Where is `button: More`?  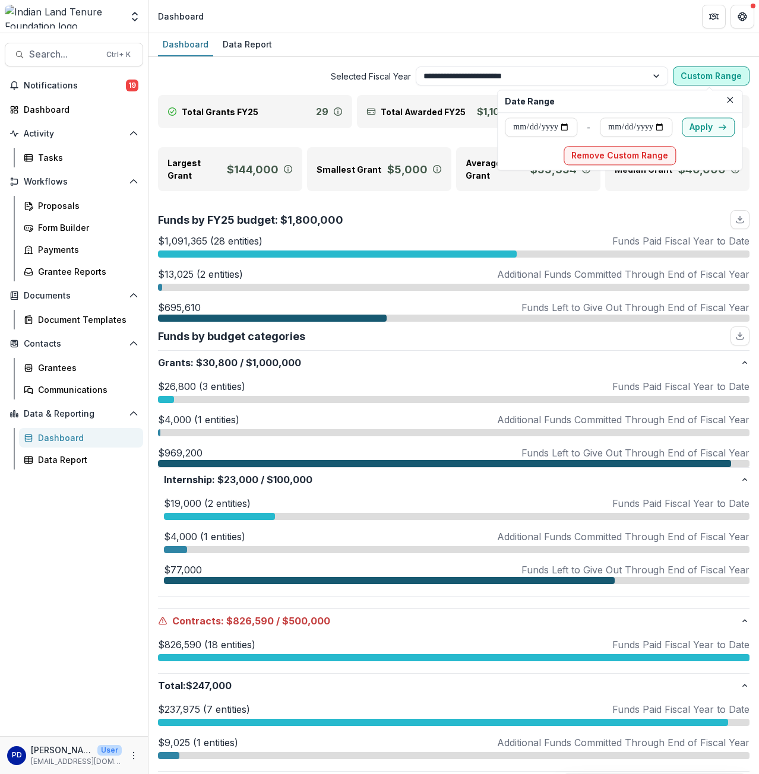
button: More is located at coordinates (134, 756).